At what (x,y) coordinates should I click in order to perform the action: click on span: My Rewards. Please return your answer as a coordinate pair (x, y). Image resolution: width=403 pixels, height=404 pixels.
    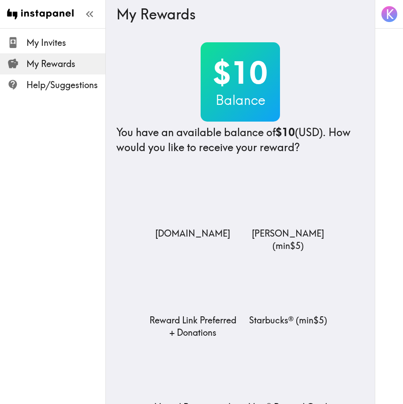
    Looking at the image, I should click on (66, 64).